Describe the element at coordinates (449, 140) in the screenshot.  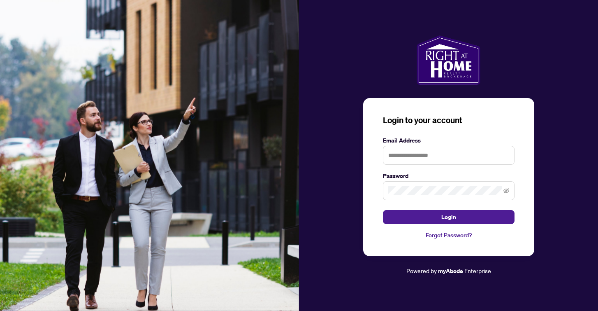
I see `label: Email Address` at that location.